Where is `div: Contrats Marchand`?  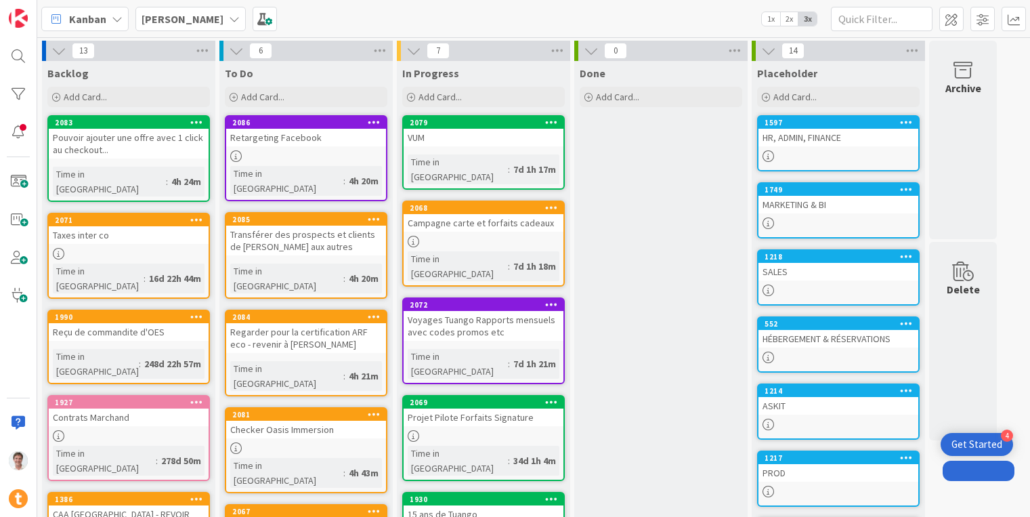
div: Contrats Marchand is located at coordinates (129, 417).